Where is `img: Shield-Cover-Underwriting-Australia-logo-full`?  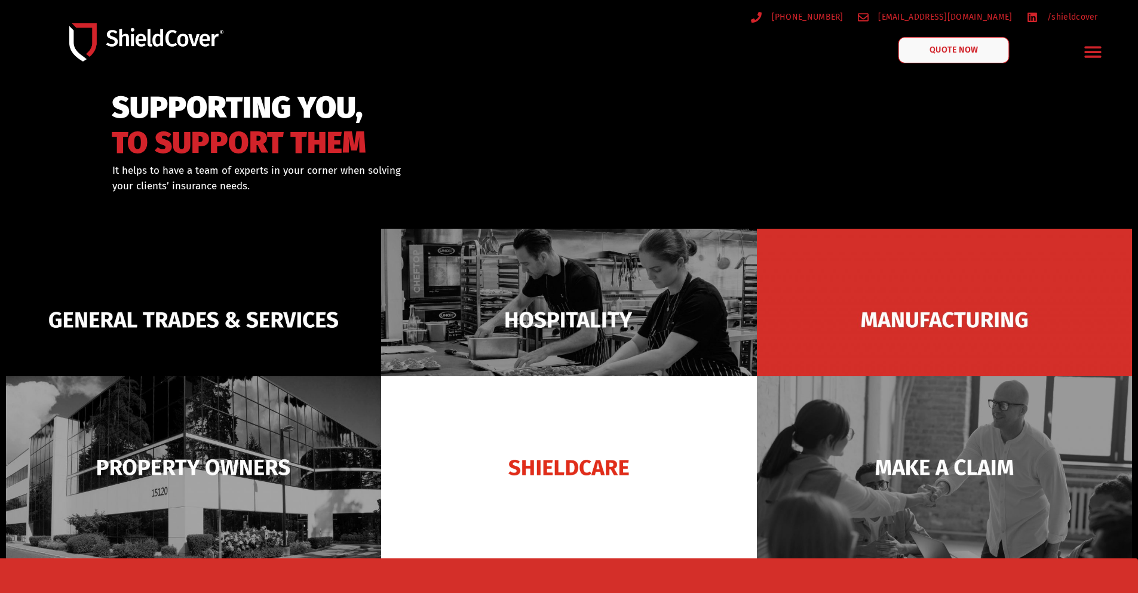
img: Shield-Cover-Underwriting-Australia-logo-full is located at coordinates (146, 42).